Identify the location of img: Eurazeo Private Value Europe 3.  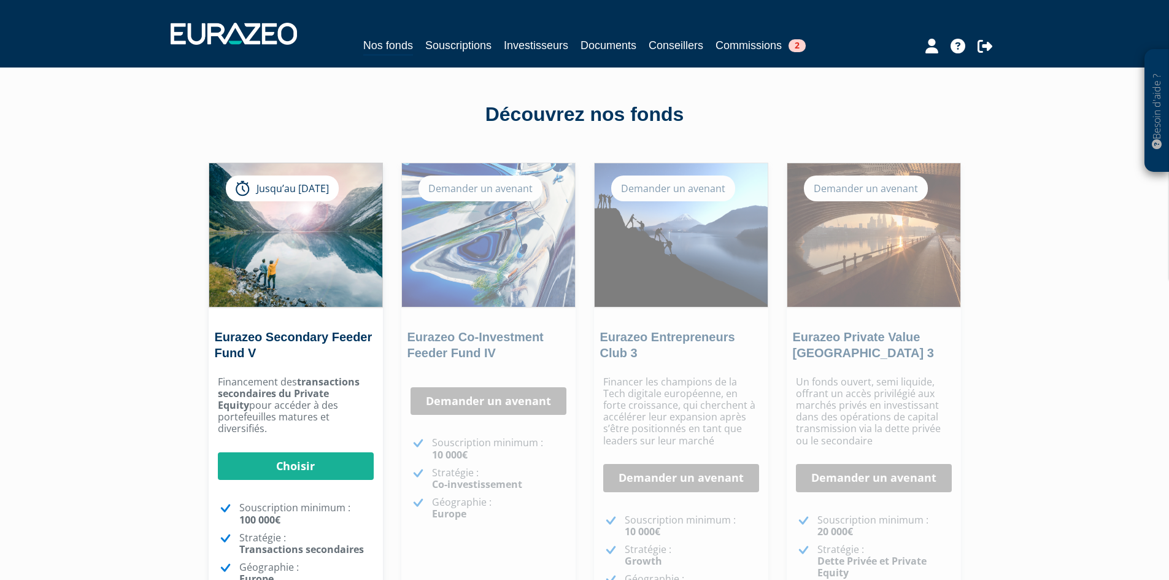
(874, 235).